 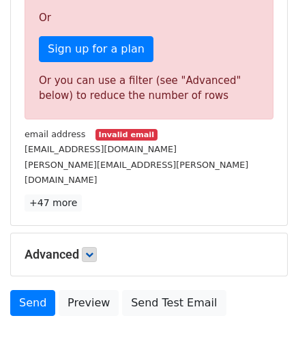 What do you see at coordinates (264, 328) in the screenshot?
I see `div: Chat Widget` at bounding box center [264, 328].